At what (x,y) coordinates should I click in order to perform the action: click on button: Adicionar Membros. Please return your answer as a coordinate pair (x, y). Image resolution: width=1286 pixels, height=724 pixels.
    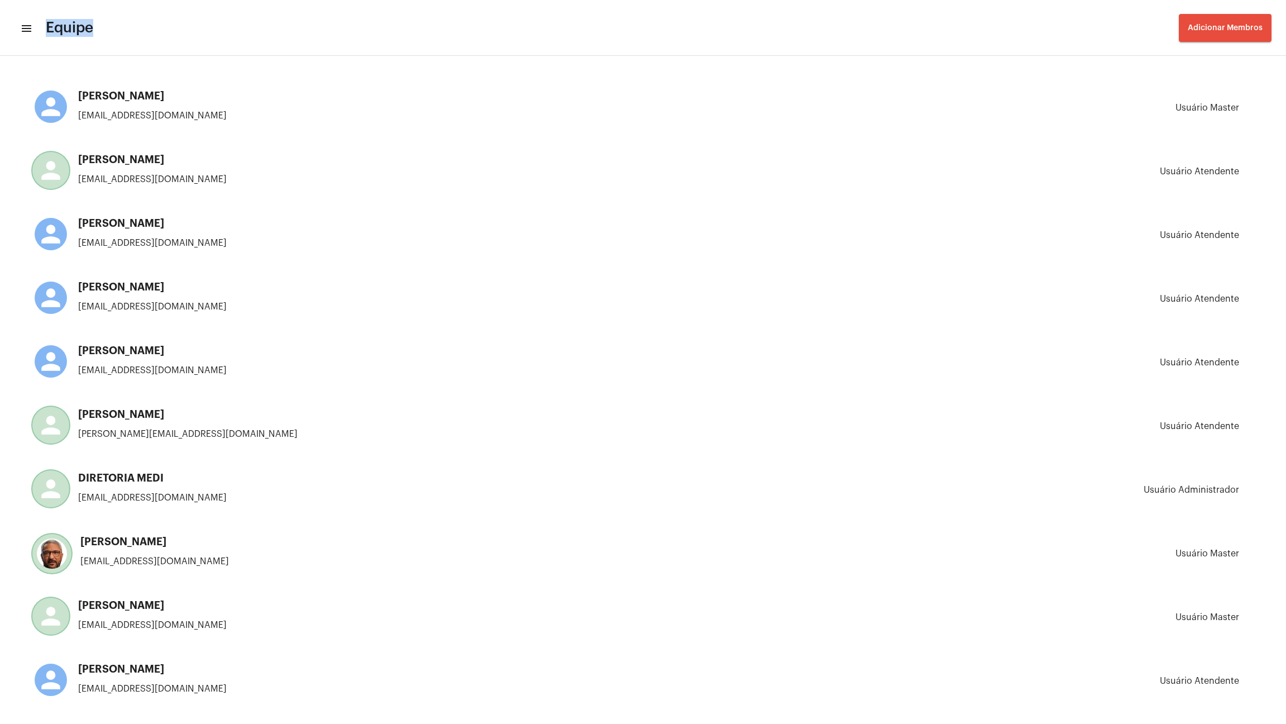
    Looking at the image, I should click on (1225, 28).